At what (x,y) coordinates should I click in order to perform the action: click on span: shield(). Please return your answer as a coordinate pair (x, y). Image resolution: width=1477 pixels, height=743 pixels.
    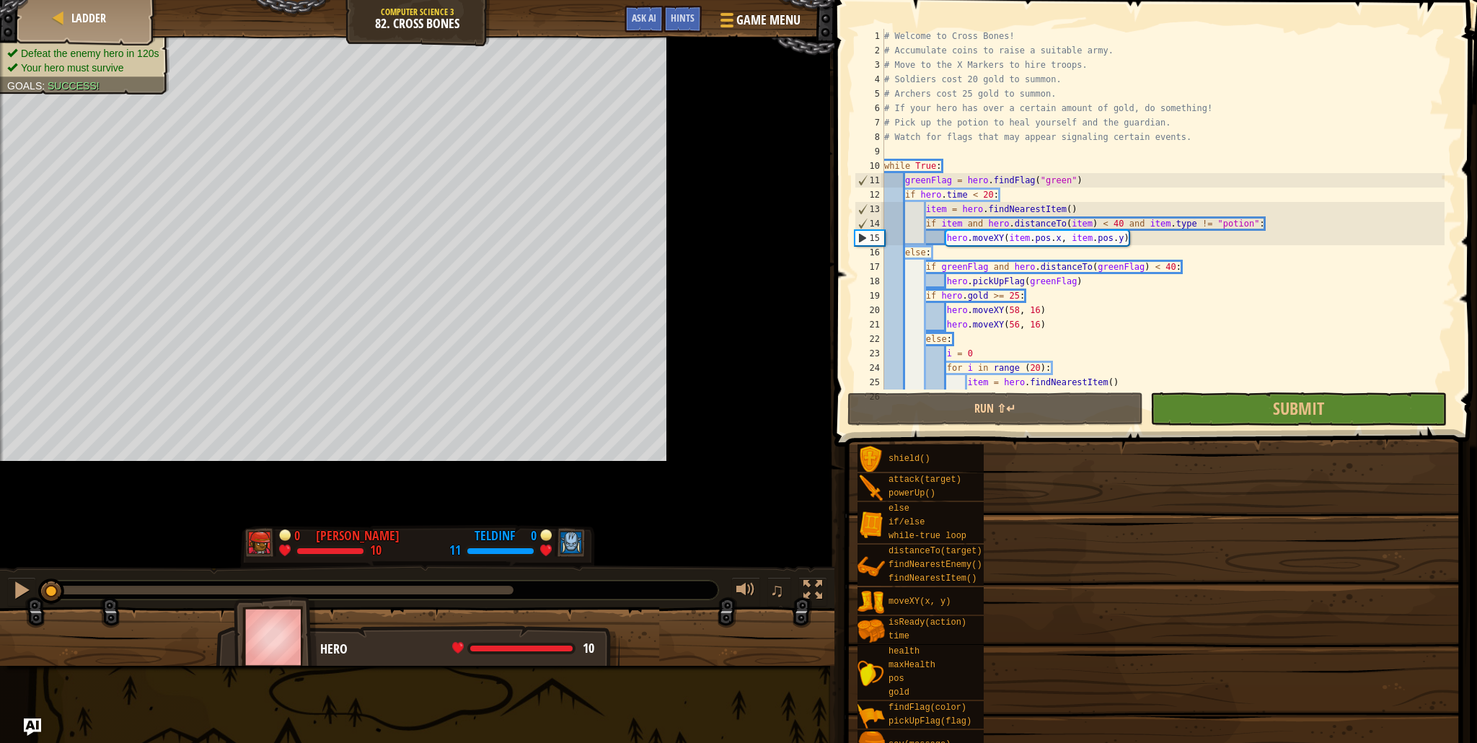
    Looking at the image, I should click on (910, 459).